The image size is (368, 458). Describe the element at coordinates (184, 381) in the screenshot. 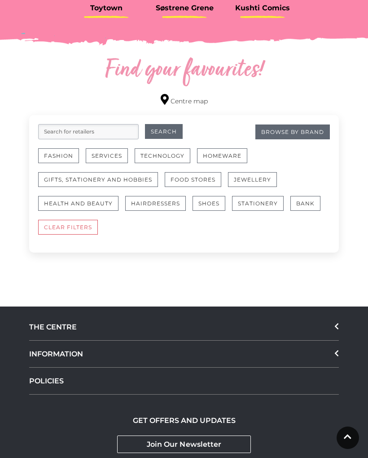

I see `a: POLICIES` at that location.